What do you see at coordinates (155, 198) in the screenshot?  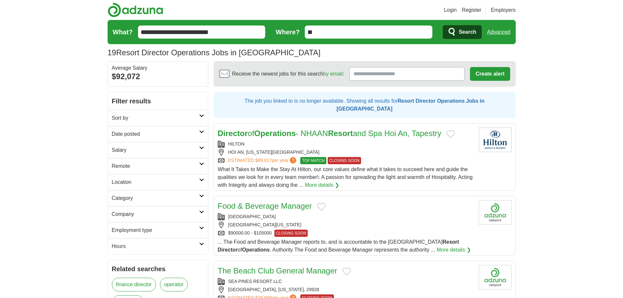 I see `h2: Category` at bounding box center [155, 198].